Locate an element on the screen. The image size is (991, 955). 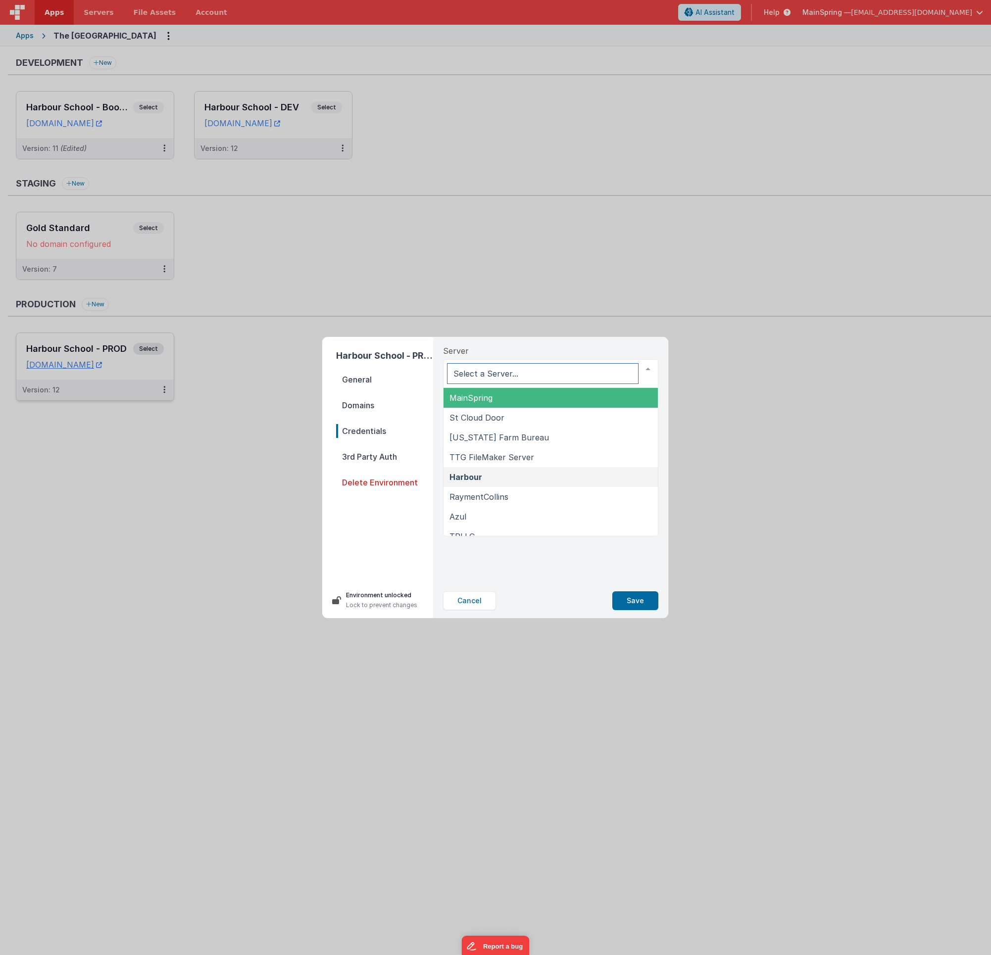
span: TTG FileMaker Server is located at coordinates (491, 457).